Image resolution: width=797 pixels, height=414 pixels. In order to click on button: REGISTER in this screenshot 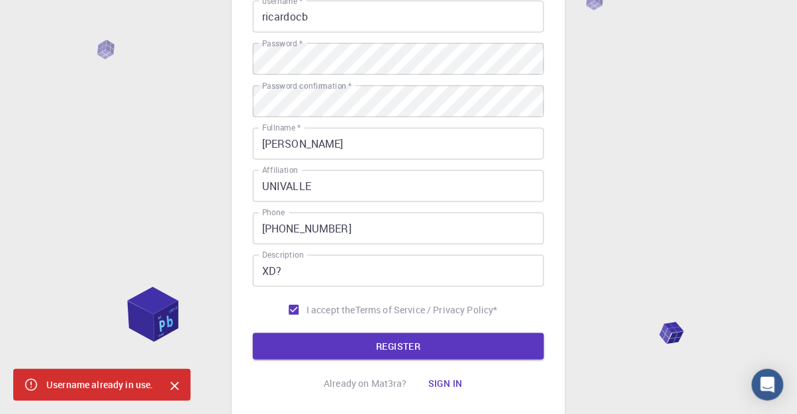, I will do `click(398, 346)`.